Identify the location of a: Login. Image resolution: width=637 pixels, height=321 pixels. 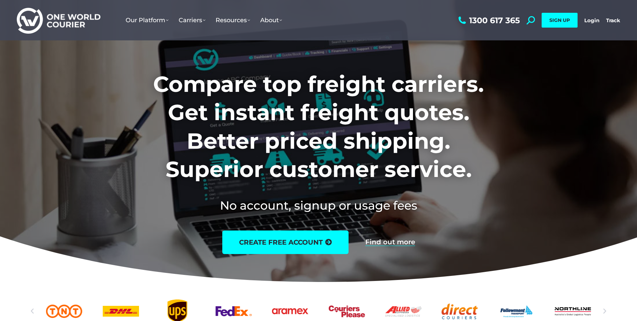
(592, 20).